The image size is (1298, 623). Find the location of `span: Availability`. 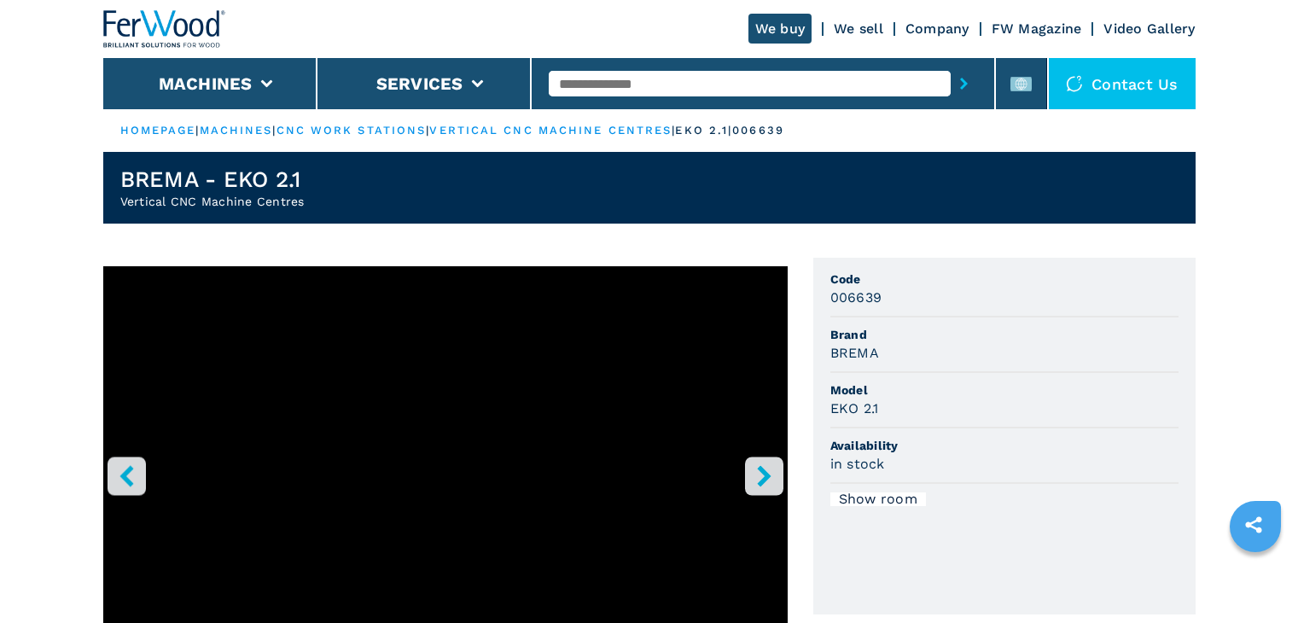

span: Availability is located at coordinates (1004, 445).